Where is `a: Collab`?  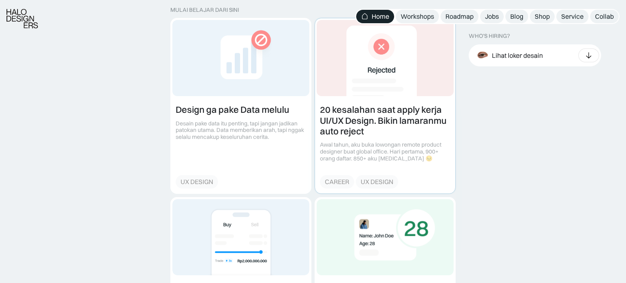 a: Collab is located at coordinates (604, 16).